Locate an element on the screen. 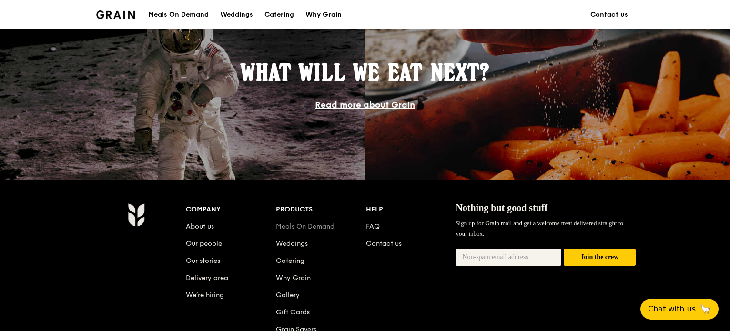  div: Weddings is located at coordinates (236, 15).